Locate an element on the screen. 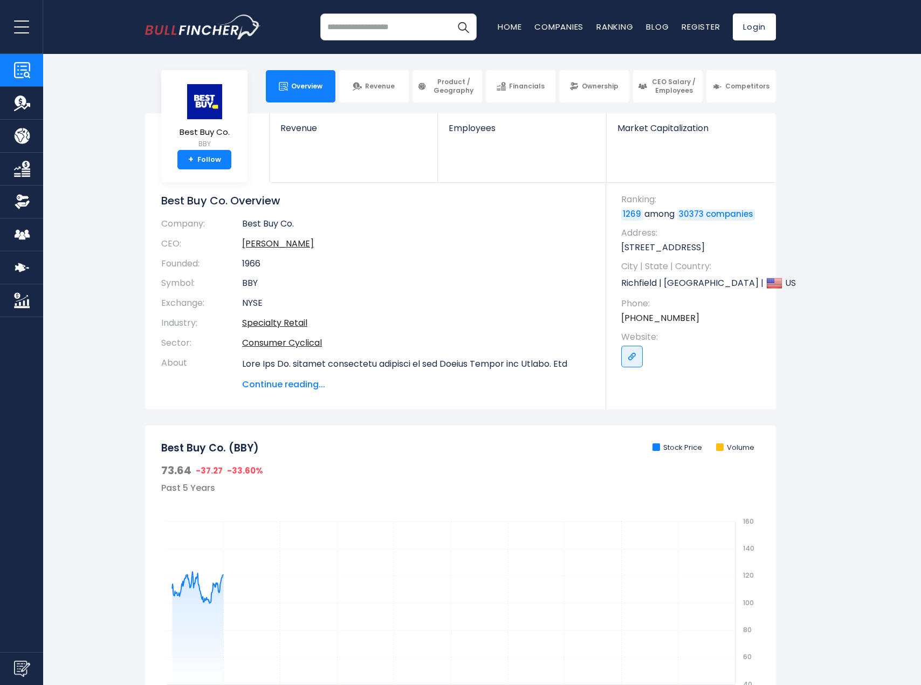 The width and height of the screenshot is (921, 685). p: Lore Ips Do. sitamet consectetu adipisci el sed Doeius Tempor inc Utlabo. Etd magnaal enimadmi ve... is located at coordinates (416, 493).